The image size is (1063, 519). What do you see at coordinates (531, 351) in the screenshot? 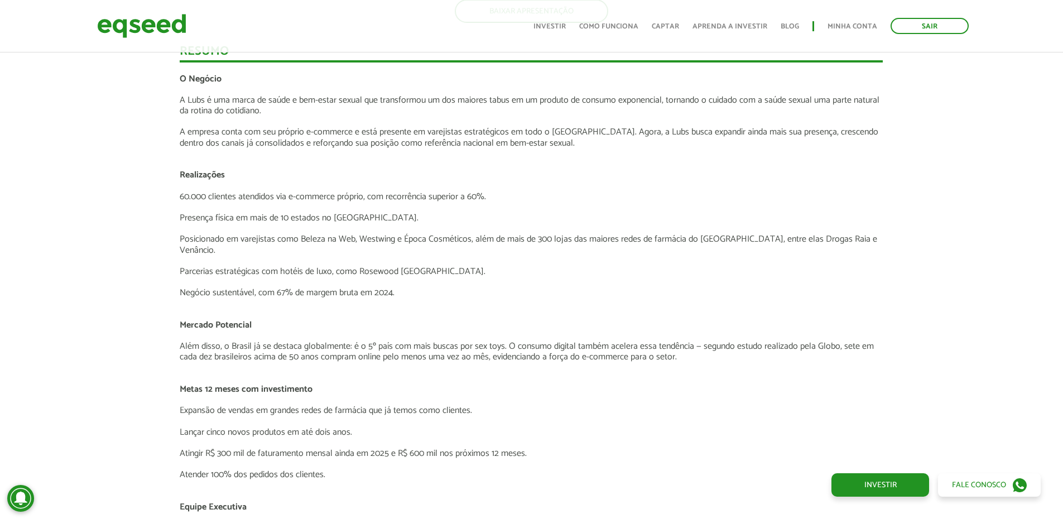
I see `p: Além disso, o Brasil já se destaca globalmente: é o 5º país com mais buscas por sex toys. O consu...` at bounding box center [531, 351].